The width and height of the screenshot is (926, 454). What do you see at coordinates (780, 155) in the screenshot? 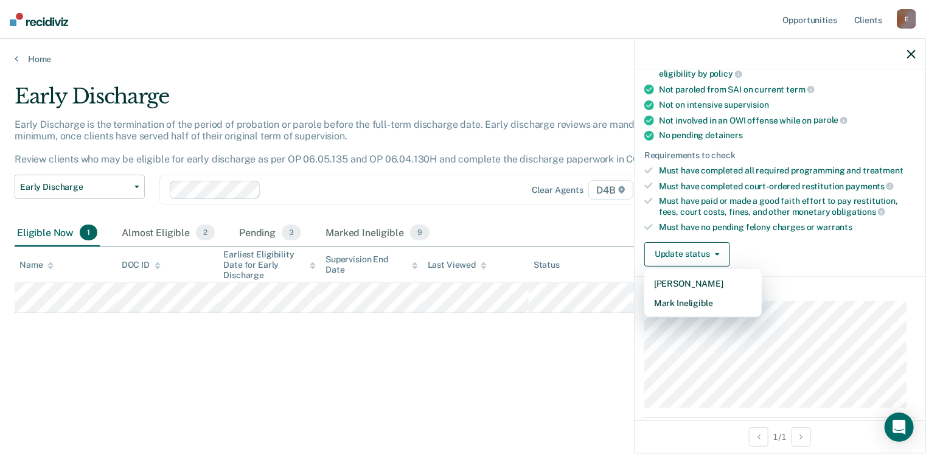
I see `div: Requirements to check` at bounding box center [780, 155].